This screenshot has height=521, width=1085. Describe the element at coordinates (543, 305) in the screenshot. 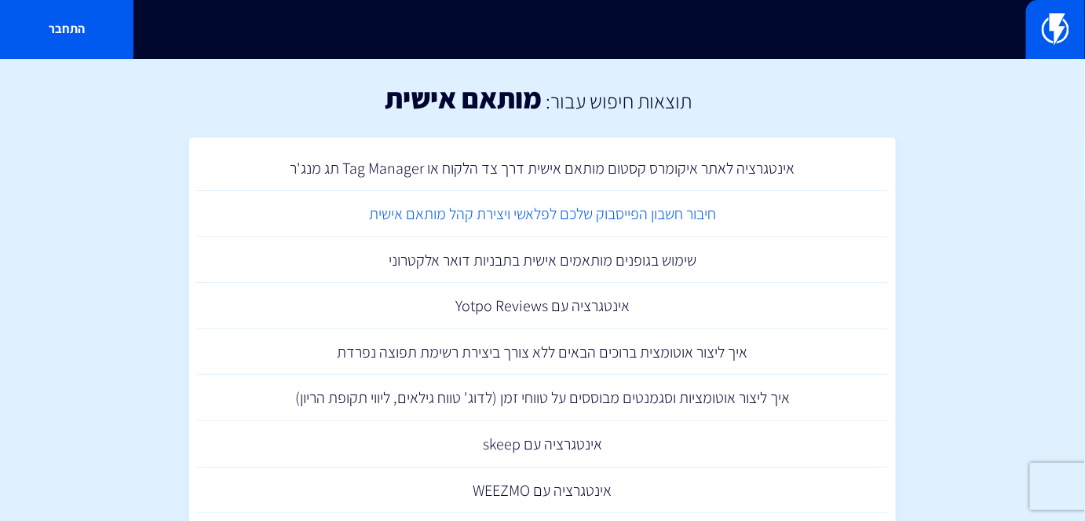

I see `a: אינטגרציה עם Yotpo Reviews` at that location.